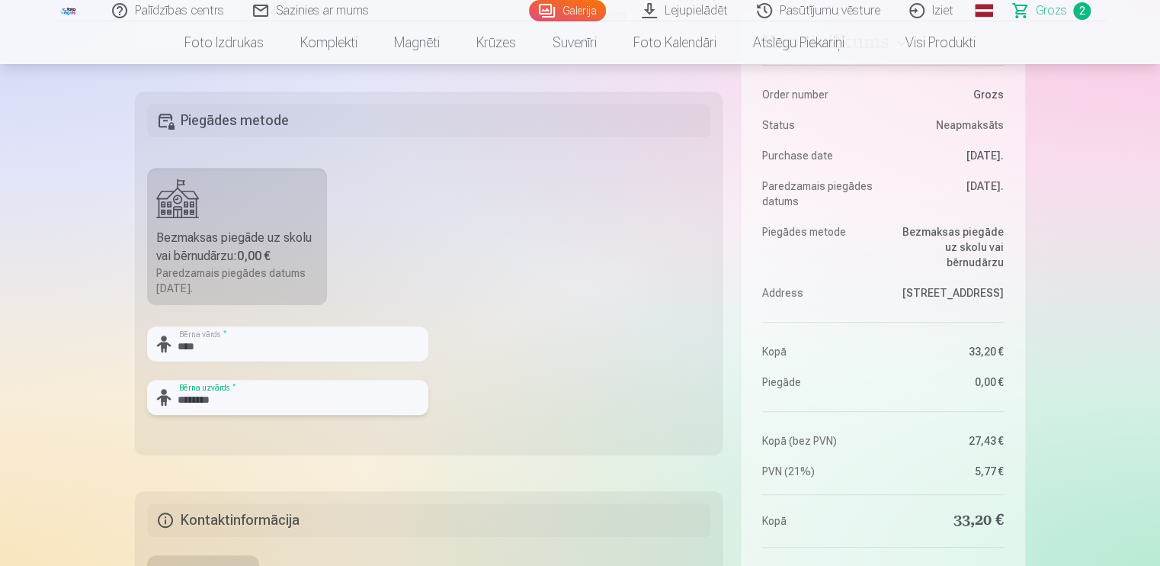 This screenshot has width=1160, height=566. I want to click on dt: Purchase date, so click(819, 156).